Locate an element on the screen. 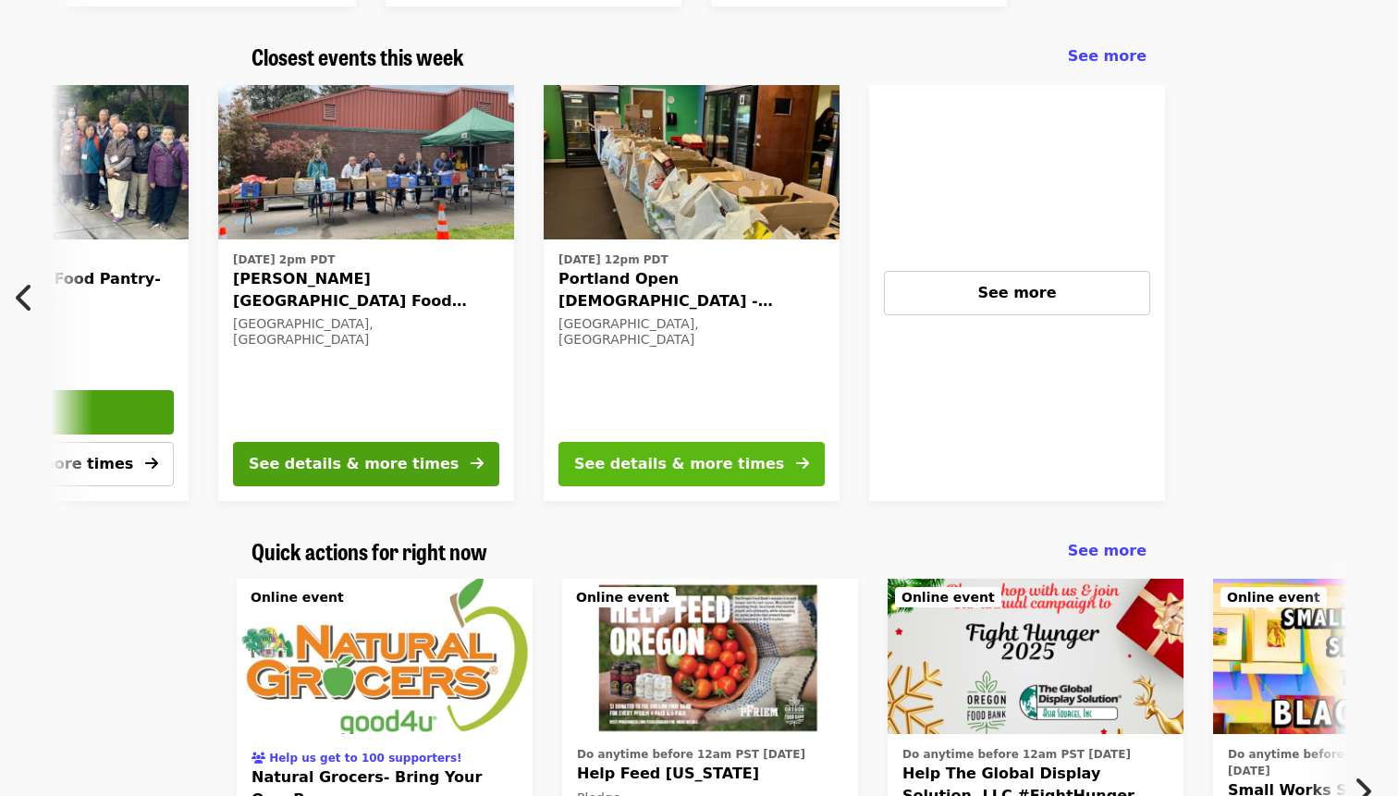  img: Natural Grocers- Bring Your Own Bag organized by Oregon Food Bank is located at coordinates (385, 656).